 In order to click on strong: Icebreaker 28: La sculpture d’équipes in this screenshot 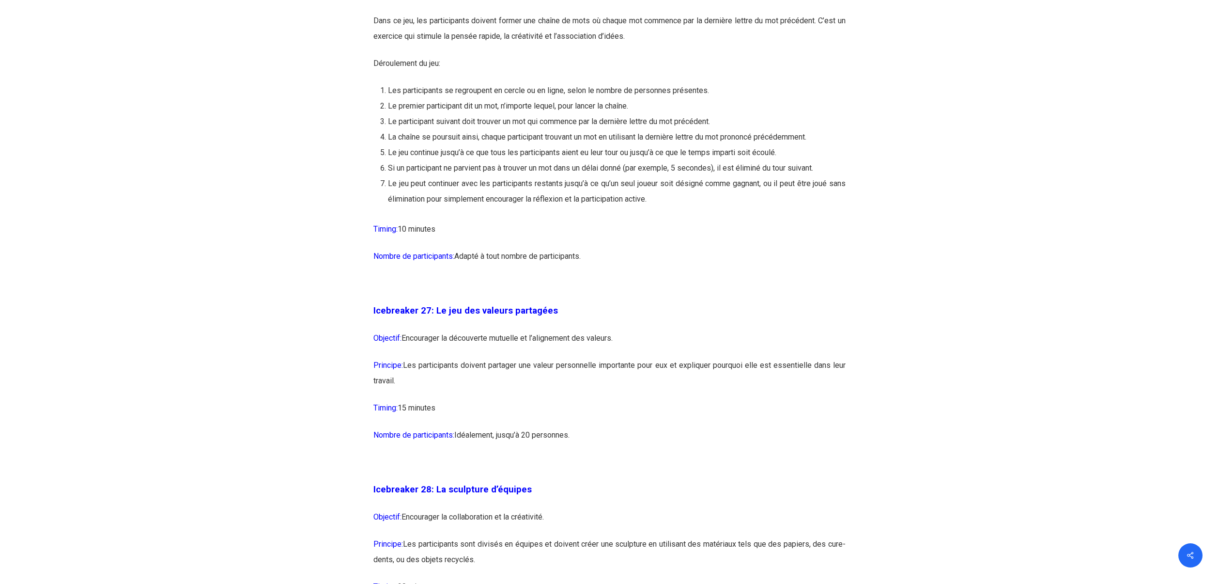, I will do `click(452, 489)`.